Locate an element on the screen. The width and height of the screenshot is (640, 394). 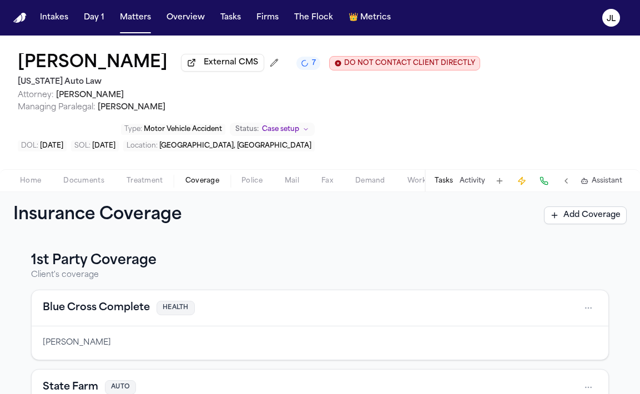
button: Assistant is located at coordinates (601, 181).